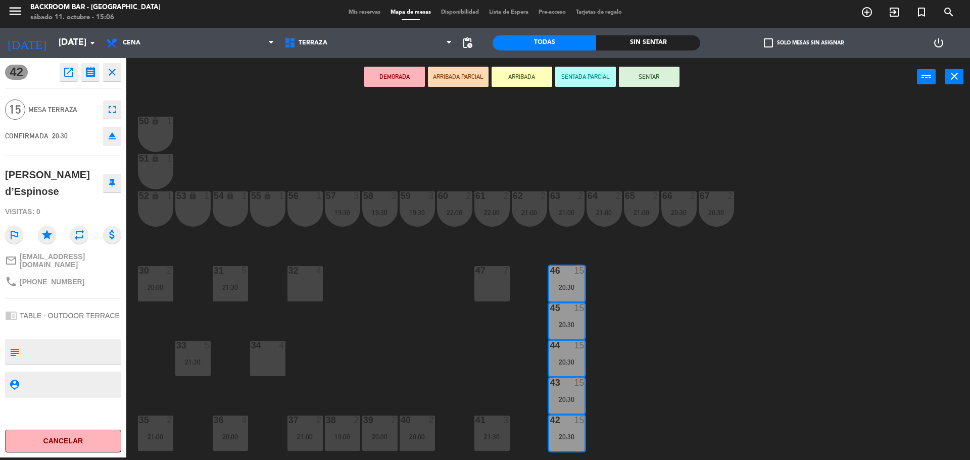 This screenshot has width=970, height=460. What do you see at coordinates (586, 77) in the screenshot?
I see `button: SENTADA PARCIAL` at bounding box center [586, 77].